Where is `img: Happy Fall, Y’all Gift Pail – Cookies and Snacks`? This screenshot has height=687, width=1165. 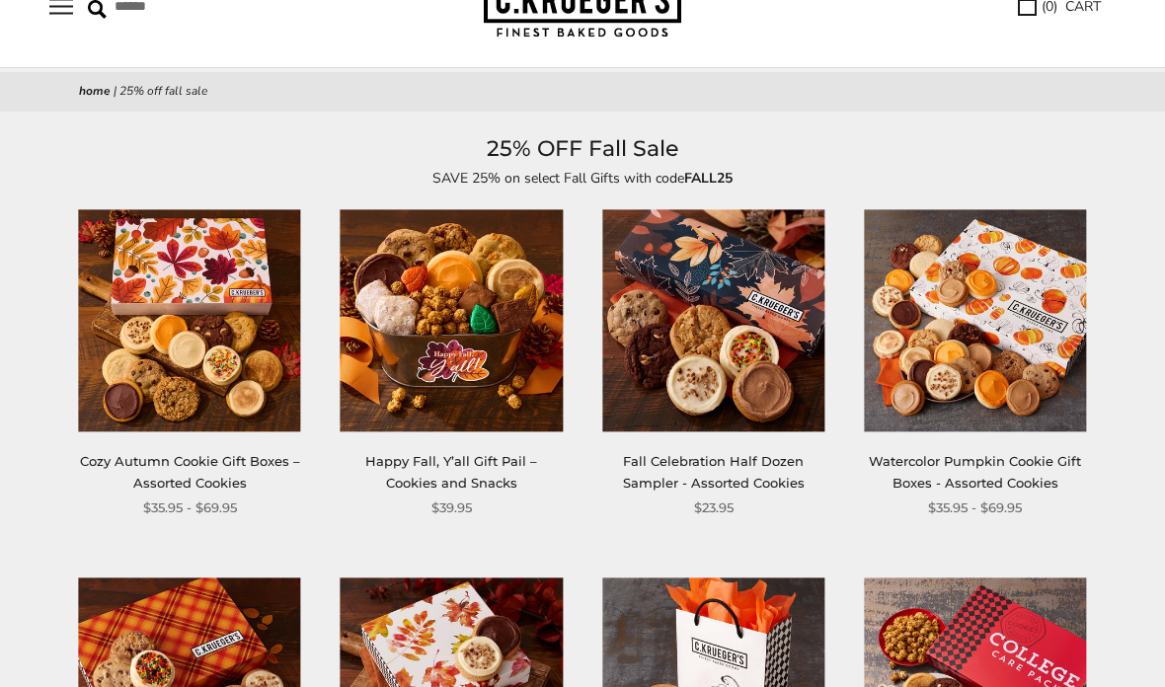
img: Happy Fall, Y’all Gift Pail – Cookies and Snacks is located at coordinates (451, 320).